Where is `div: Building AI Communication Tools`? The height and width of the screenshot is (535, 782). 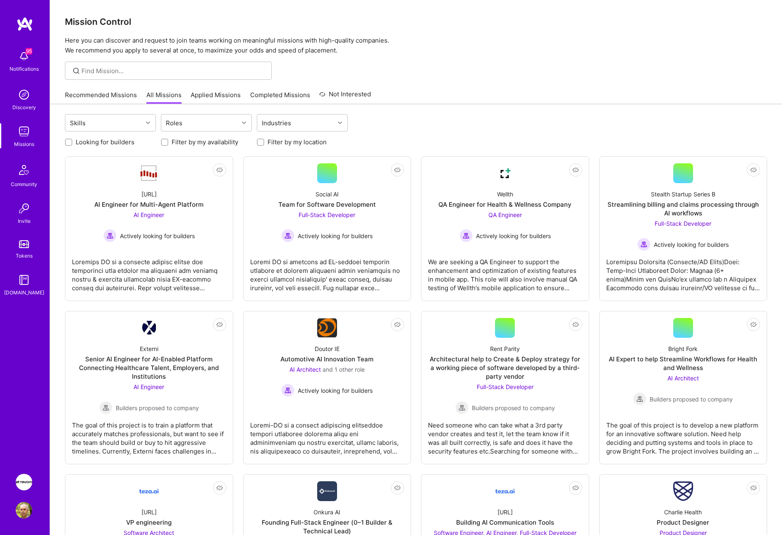
div: Building AI Communication Tools is located at coordinates (505, 522).